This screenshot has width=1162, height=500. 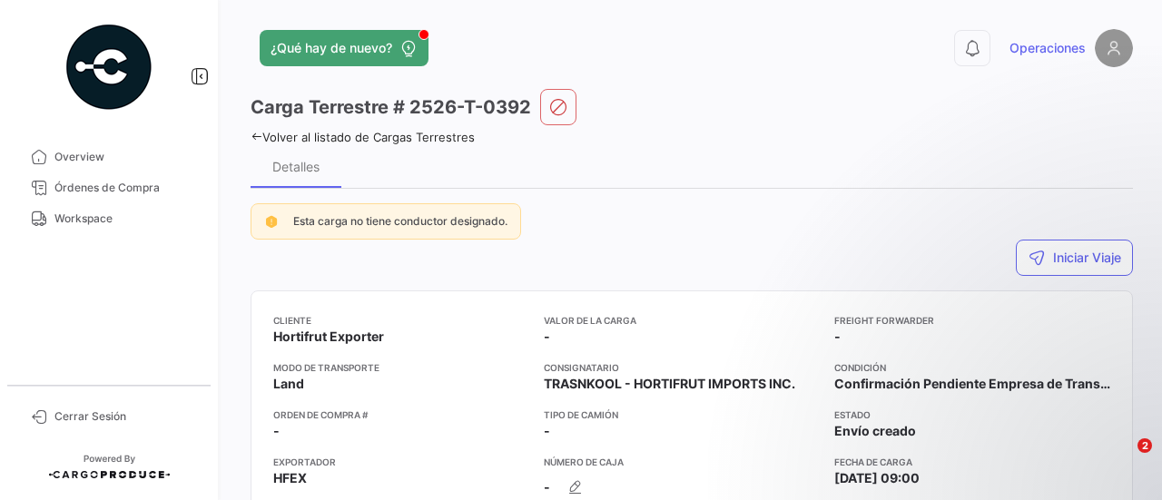 What do you see at coordinates (125, 219) in the screenshot?
I see `span: Workspace` at bounding box center [125, 219].